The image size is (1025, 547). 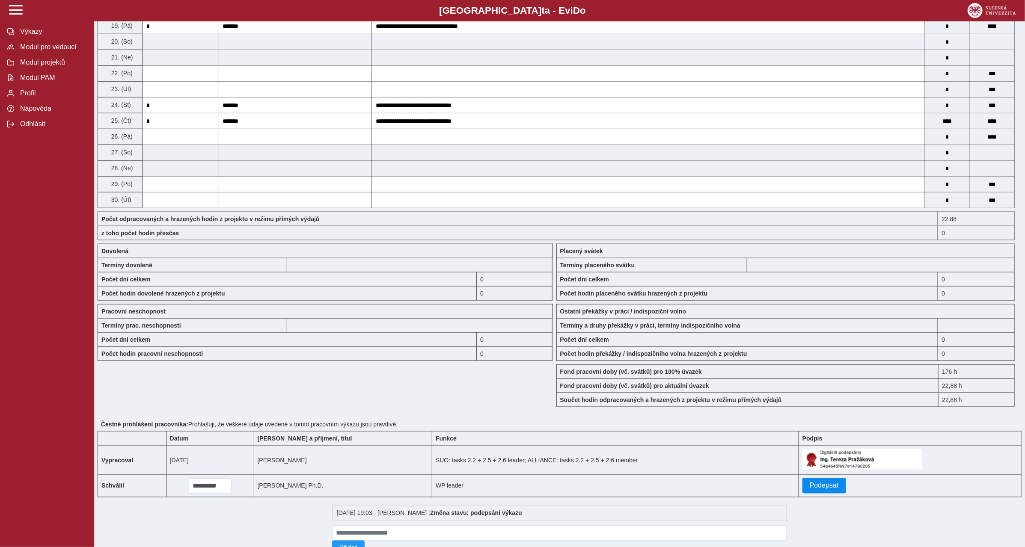 What do you see at coordinates (52, 93) in the screenshot?
I see `span: Profil` at bounding box center [52, 93].